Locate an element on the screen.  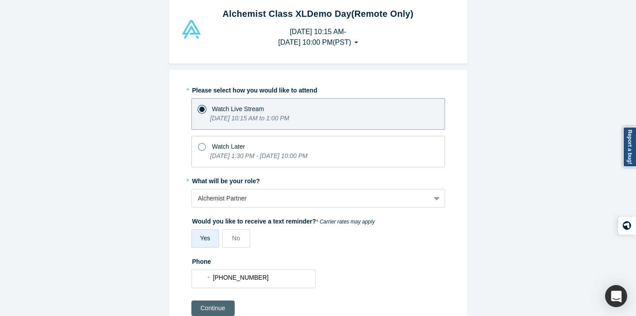
label: Would you like to receive a text reminder? is located at coordinates (318, 220).